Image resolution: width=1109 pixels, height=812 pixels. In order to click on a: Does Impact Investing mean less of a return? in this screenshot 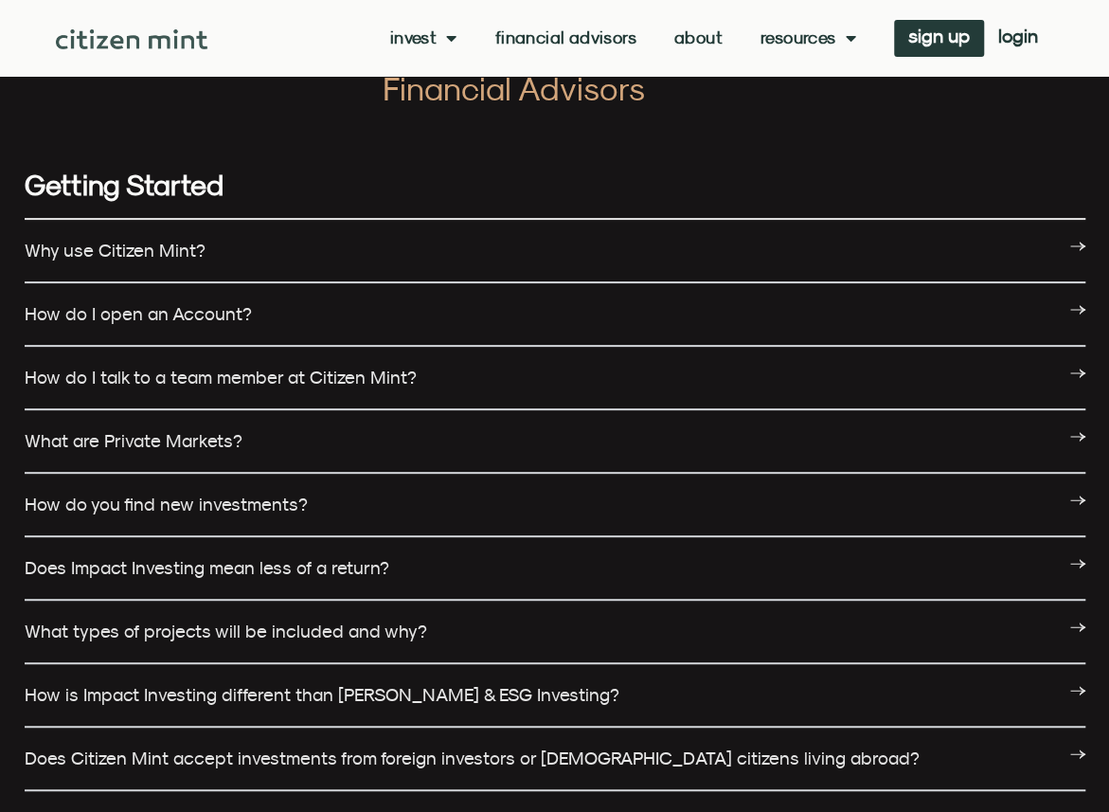, I will do `click(206, 567)`.